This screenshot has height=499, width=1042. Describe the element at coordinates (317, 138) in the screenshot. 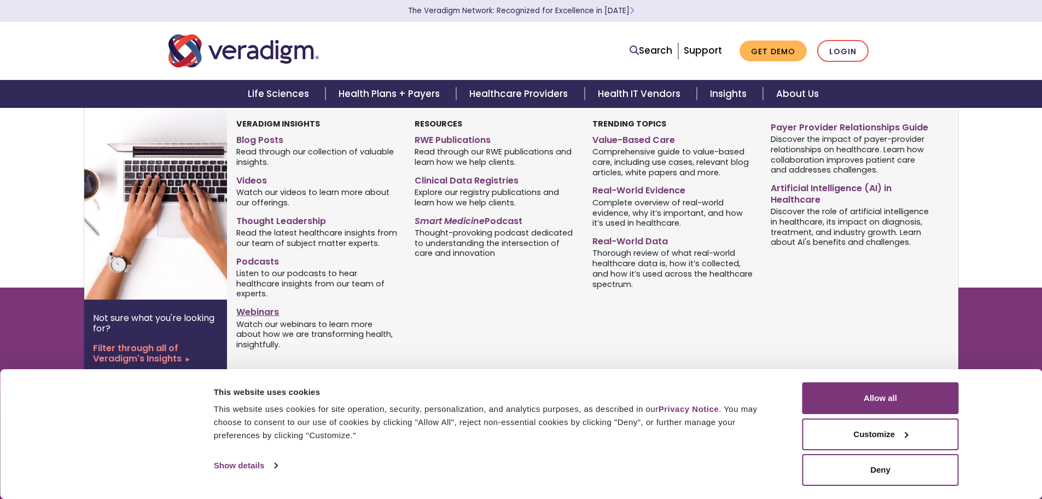

I see `a: Blog Posts` at that location.